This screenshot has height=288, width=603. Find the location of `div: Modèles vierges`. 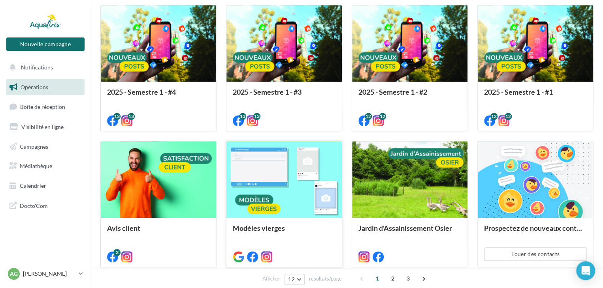

div: Modèles vierges is located at coordinates (284, 232).